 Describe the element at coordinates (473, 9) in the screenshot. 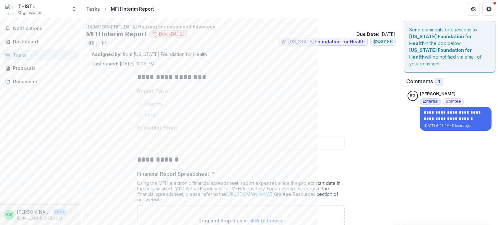

I see `button: Partners` at that location.